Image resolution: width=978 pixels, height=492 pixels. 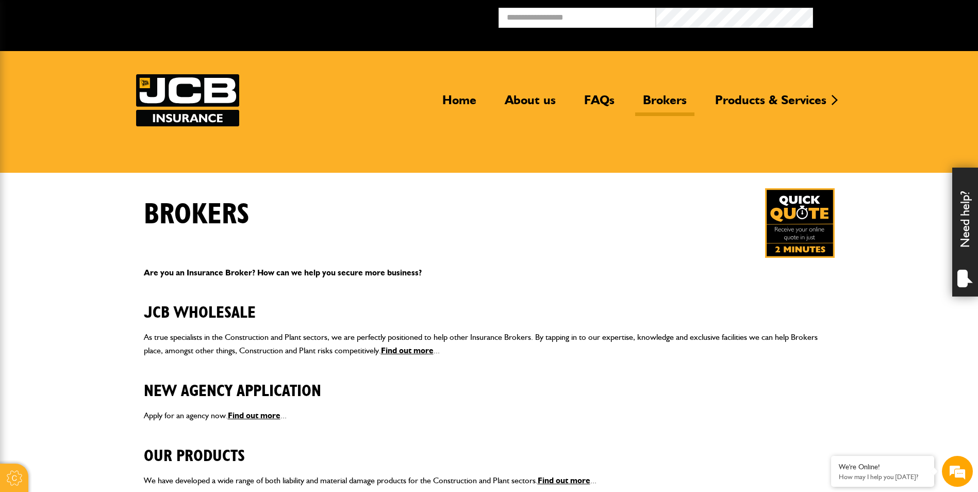 What do you see at coordinates (882, 466) in the screenshot?
I see `div: We're Online!` at bounding box center [882, 466].